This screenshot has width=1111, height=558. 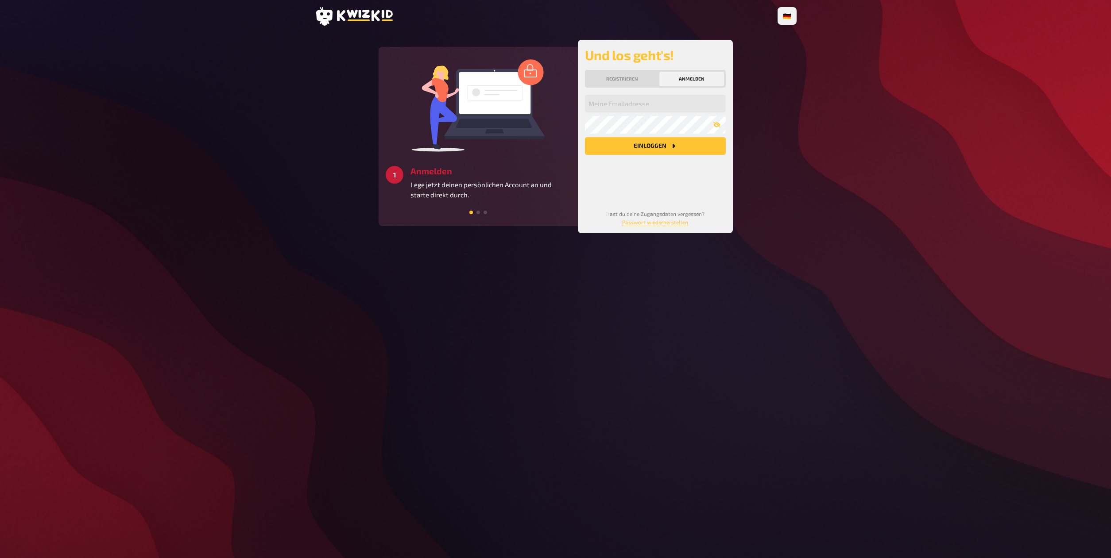 What do you see at coordinates (491, 171) in the screenshot?
I see `h3: Anmelden` at bounding box center [491, 171].